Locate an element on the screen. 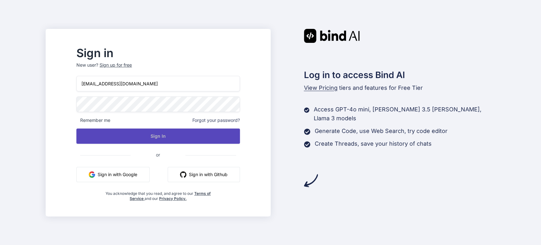 The height and width of the screenshot is (245, 541). h2: Log in to access Bind AI is located at coordinates (400, 75).